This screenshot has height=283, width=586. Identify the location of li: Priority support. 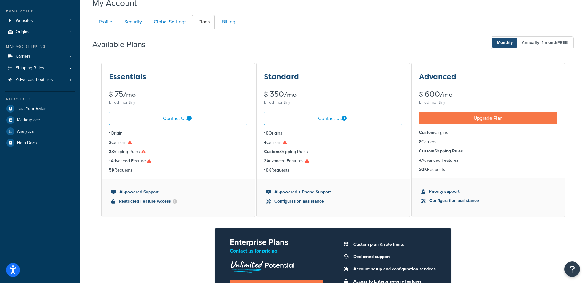
(488, 191).